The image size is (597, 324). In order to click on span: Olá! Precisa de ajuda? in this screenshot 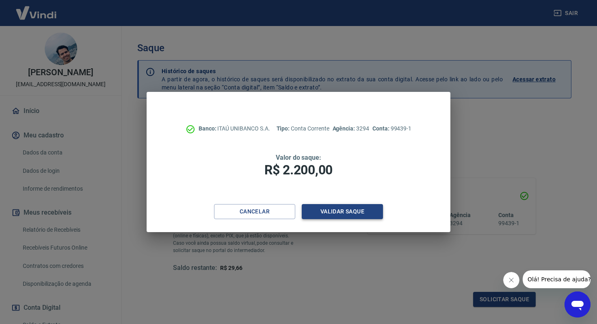, I will do `click(37, 9)`.